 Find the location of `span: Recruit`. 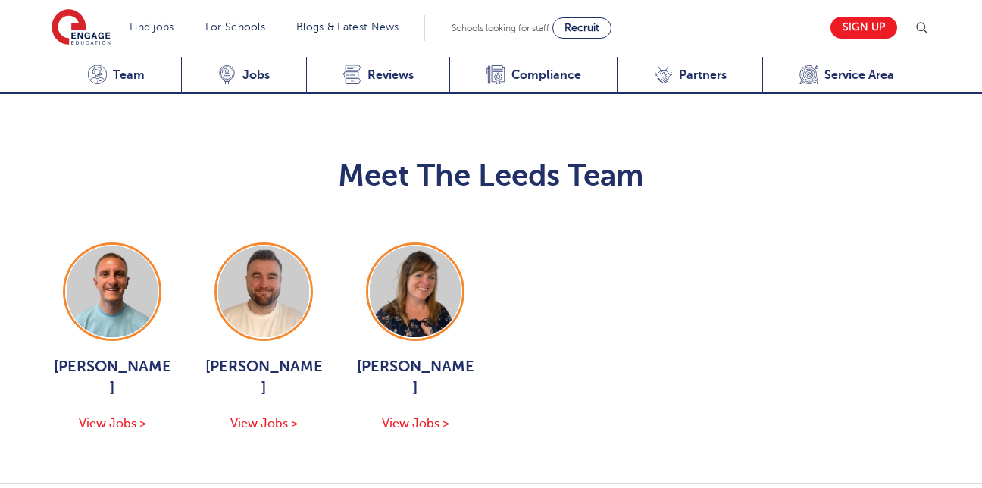

span: Recruit is located at coordinates (582, 27).